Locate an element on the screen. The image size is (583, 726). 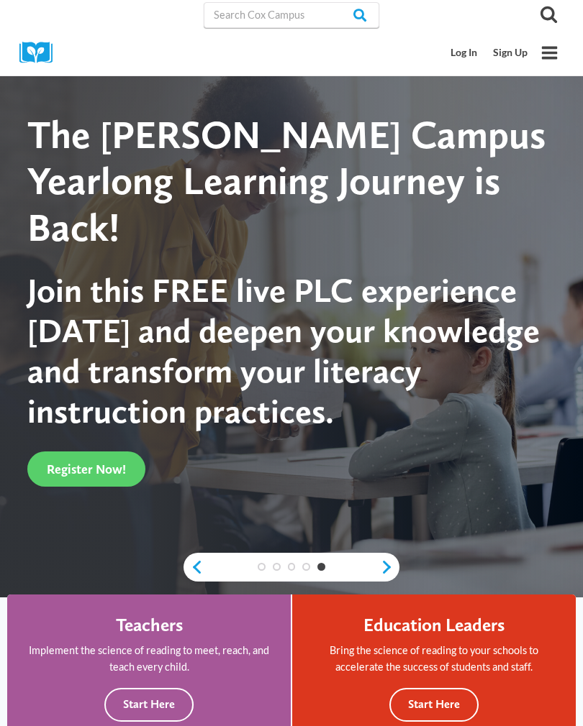
a: previous is located at coordinates (193, 568).